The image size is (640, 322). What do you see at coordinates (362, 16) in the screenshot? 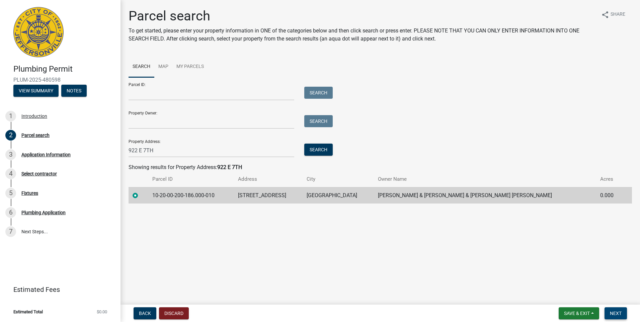
I see `h1: Parcel search` at bounding box center [362, 16].